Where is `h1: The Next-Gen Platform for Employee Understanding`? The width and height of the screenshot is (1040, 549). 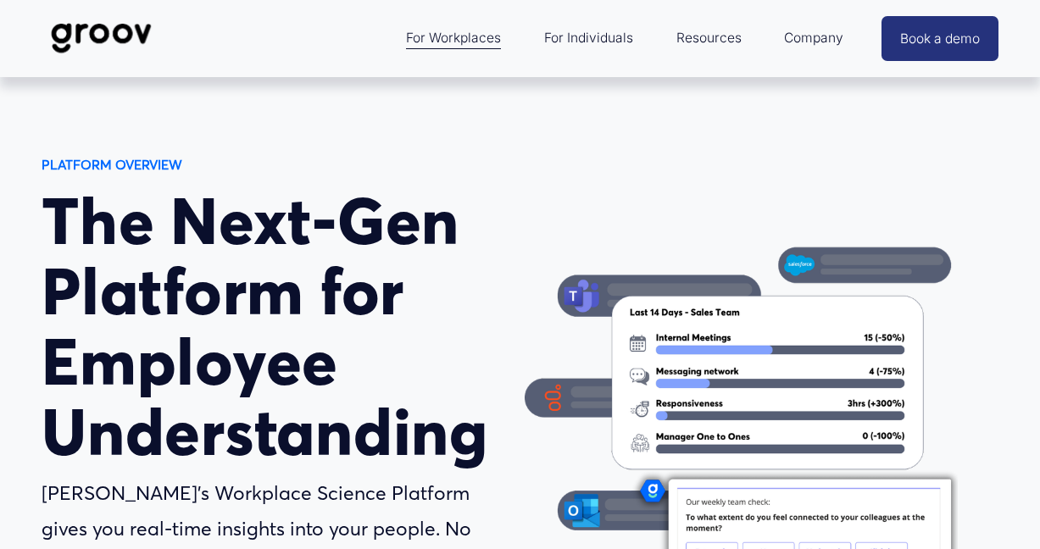
h1: The Next-Gen Platform for Employee Understanding is located at coordinates (278, 327).